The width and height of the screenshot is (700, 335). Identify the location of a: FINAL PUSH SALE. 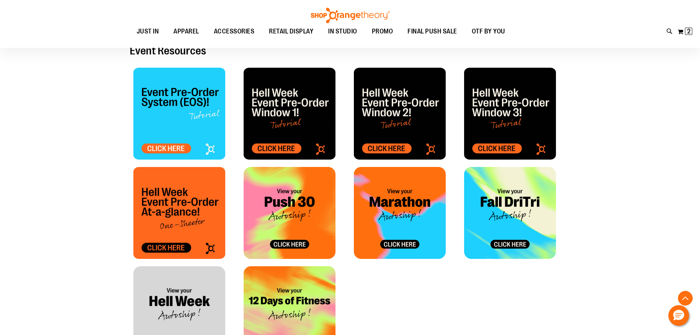
(432, 32).